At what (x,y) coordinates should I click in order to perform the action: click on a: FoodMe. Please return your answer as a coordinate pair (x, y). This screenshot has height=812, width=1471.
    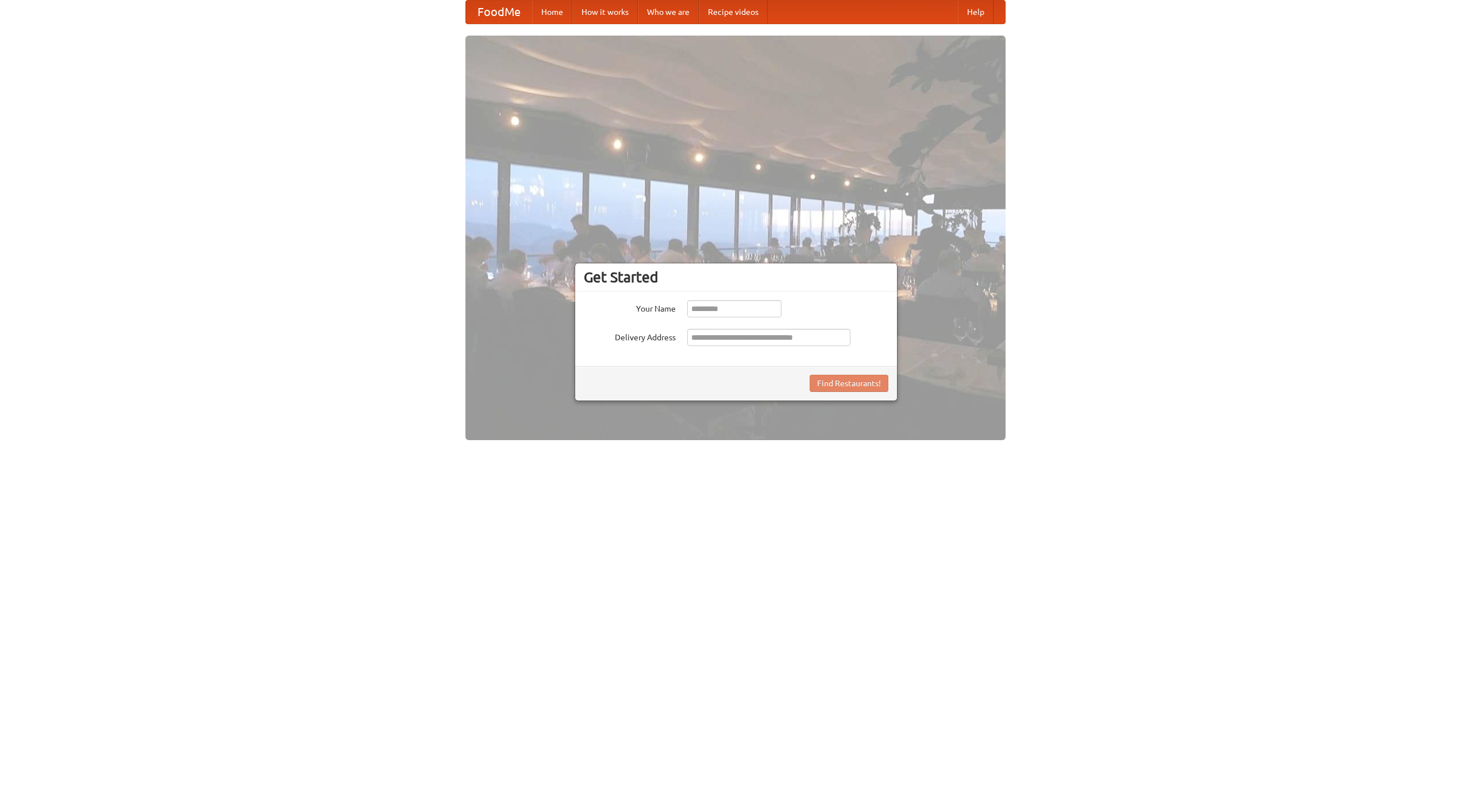
    Looking at the image, I should click on (499, 12).